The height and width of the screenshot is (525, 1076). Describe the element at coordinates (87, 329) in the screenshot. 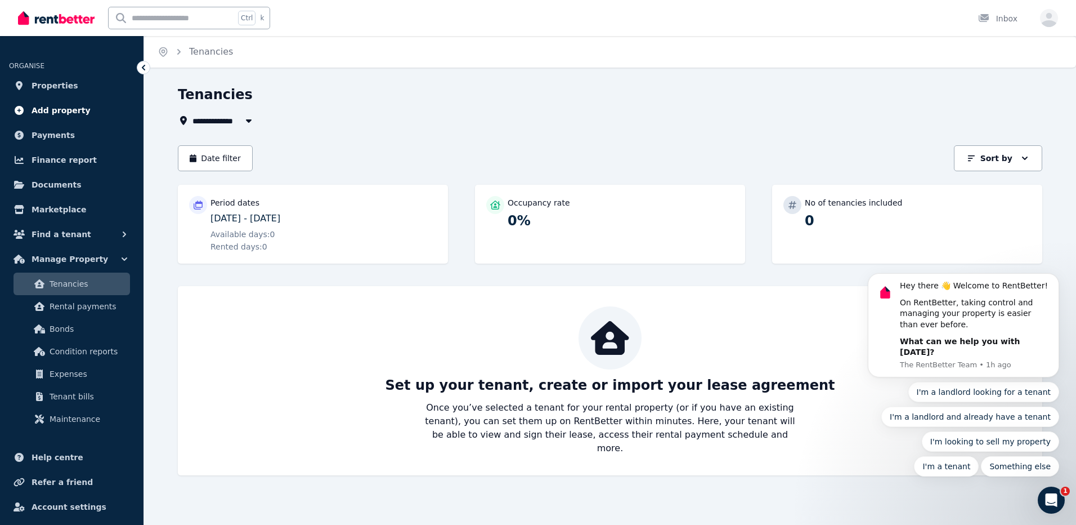

I see `span: Bonds` at that location.